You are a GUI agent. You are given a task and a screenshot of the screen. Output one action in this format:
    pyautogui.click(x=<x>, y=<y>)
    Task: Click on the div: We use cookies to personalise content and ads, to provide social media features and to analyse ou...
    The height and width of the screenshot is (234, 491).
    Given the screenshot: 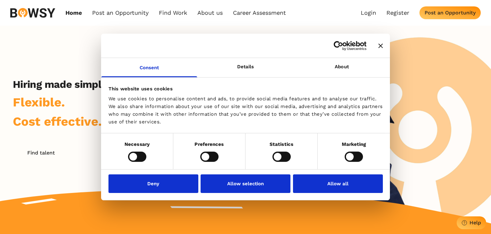 What is the action you would take?
    pyautogui.click(x=245, y=110)
    